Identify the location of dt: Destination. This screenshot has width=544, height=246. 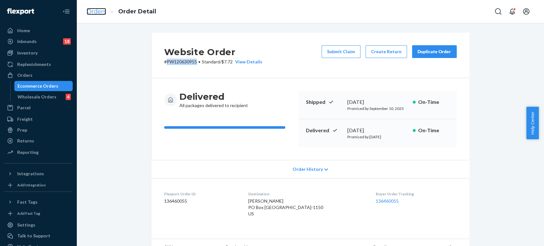
(307, 194).